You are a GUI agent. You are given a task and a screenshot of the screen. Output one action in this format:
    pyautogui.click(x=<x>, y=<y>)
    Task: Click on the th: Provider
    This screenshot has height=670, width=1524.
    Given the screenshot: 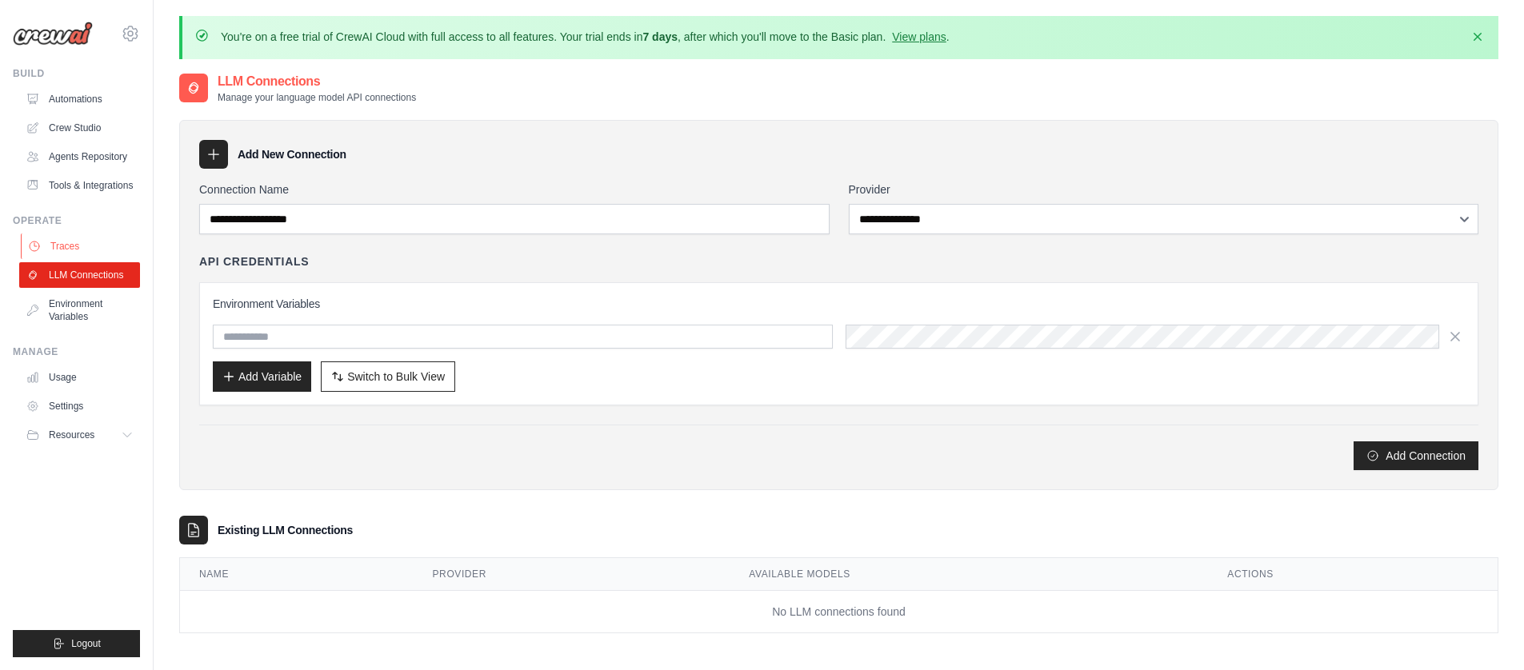 What is the action you would take?
    pyautogui.click(x=572, y=574)
    